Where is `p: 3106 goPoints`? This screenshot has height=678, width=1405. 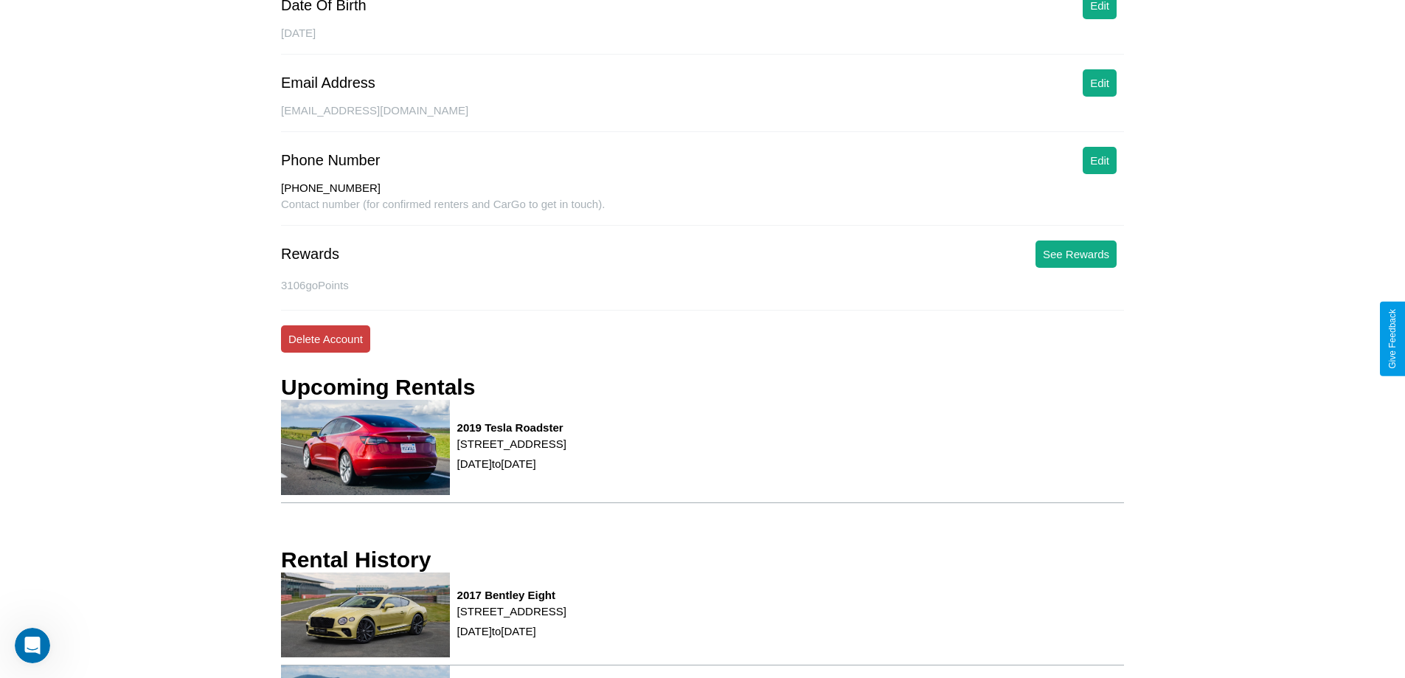 p: 3106 goPoints is located at coordinates (702, 285).